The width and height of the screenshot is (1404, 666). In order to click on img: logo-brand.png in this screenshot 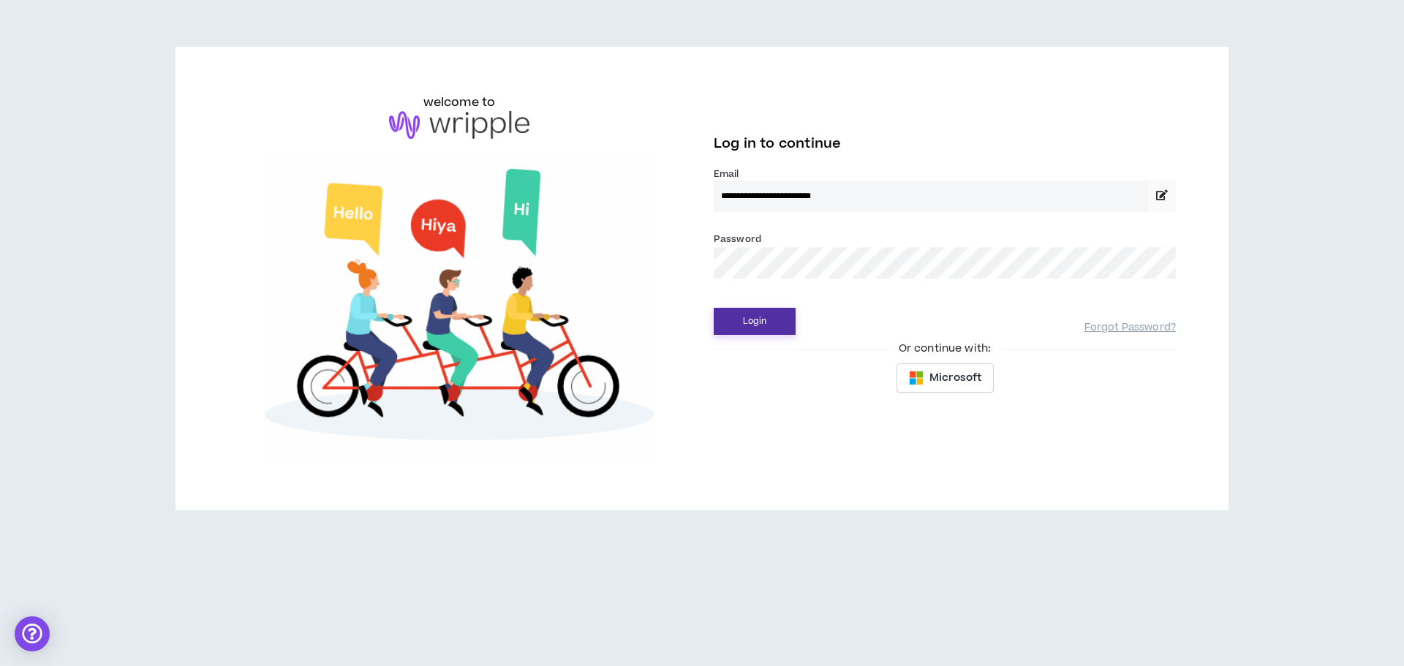, I will do `click(459, 125)`.